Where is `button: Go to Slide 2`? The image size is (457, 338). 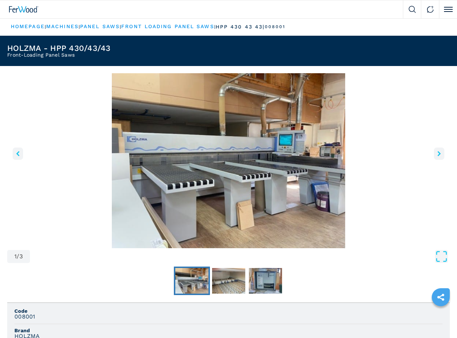
button: Go to Slide 2 is located at coordinates (229, 281).